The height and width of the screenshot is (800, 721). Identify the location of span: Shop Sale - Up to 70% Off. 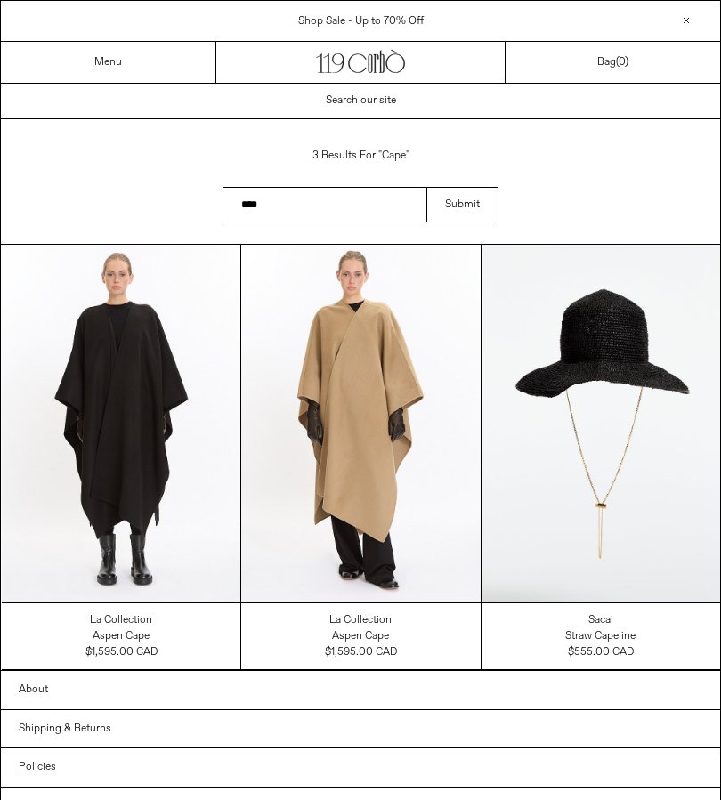
(361, 21).